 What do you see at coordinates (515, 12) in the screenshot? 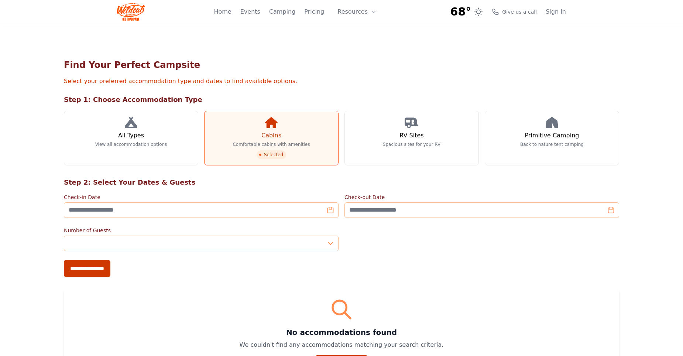
I see `a: Give us a call` at bounding box center [515, 12].